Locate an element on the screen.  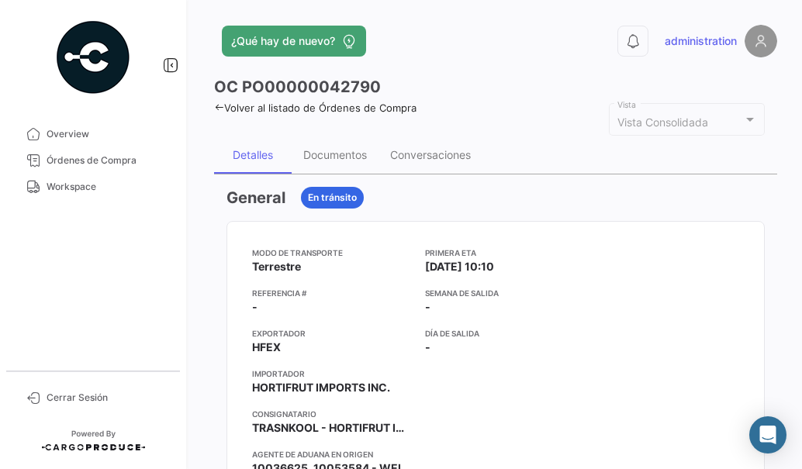
span: Terrestre is located at coordinates (276, 267).